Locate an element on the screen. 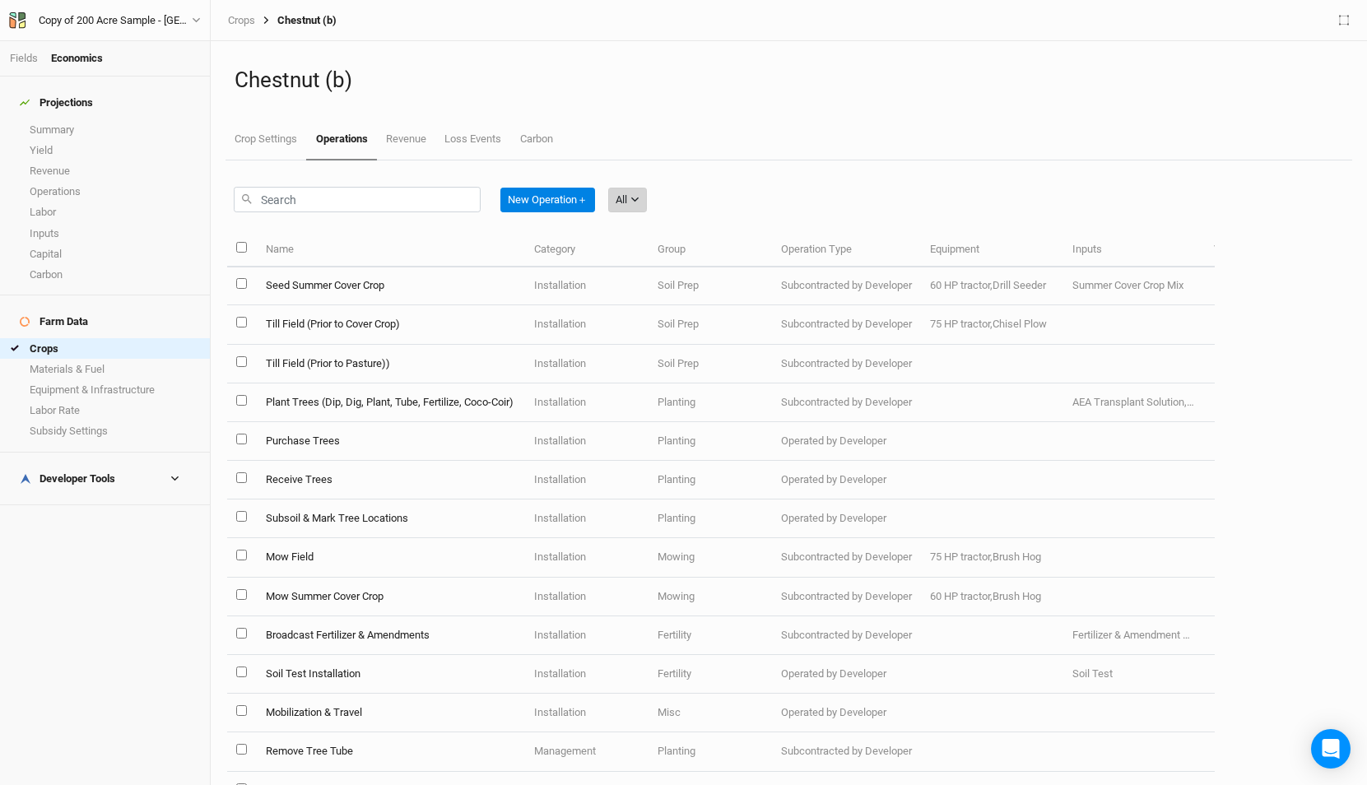 This screenshot has width=1367, height=785. th: Inputs is located at coordinates (1134, 249).